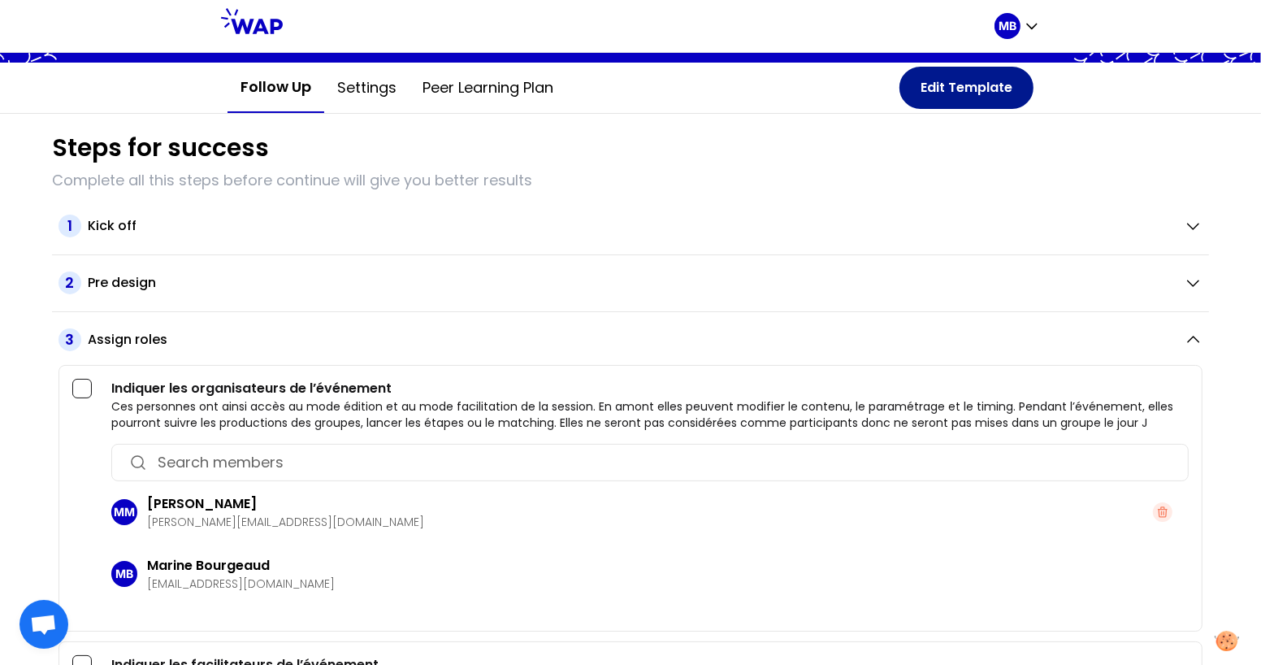  I want to click on button: MB, so click(1017, 26).